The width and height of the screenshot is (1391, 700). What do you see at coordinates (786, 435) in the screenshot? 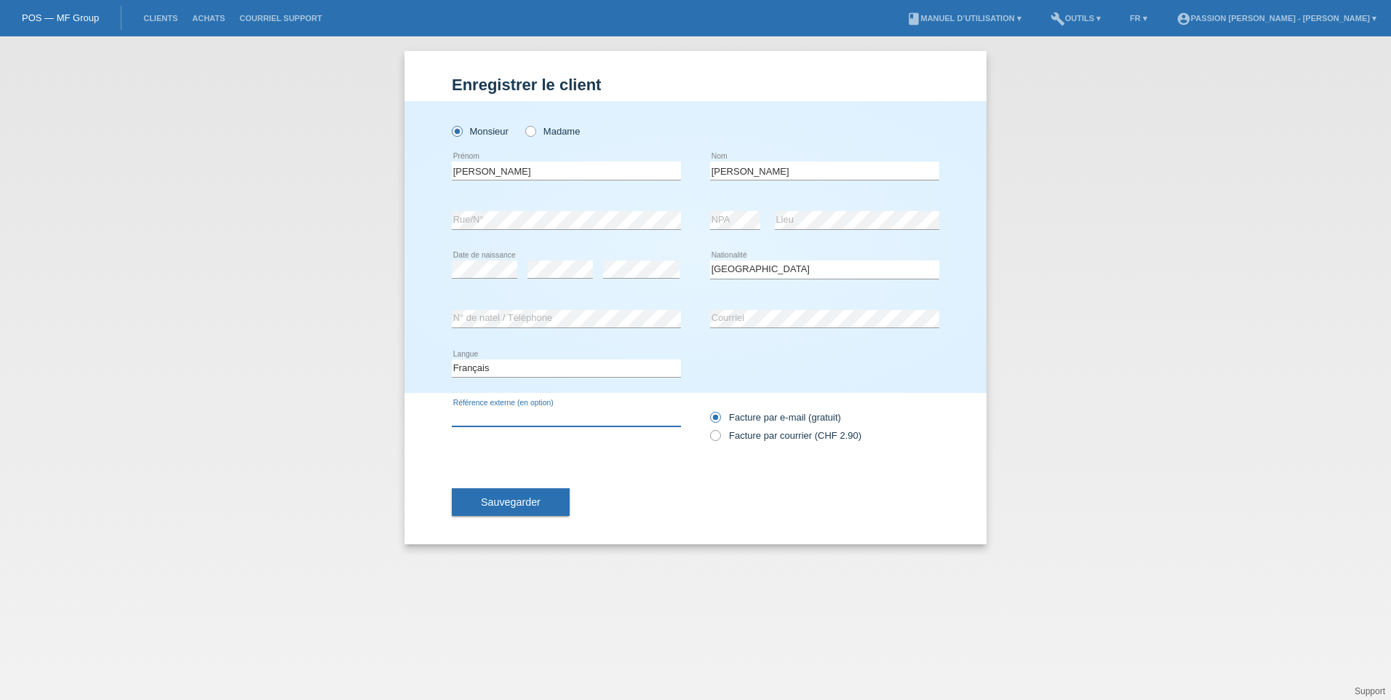
I see `label: Facture par courrier (CHF 2.90)` at bounding box center [786, 435].